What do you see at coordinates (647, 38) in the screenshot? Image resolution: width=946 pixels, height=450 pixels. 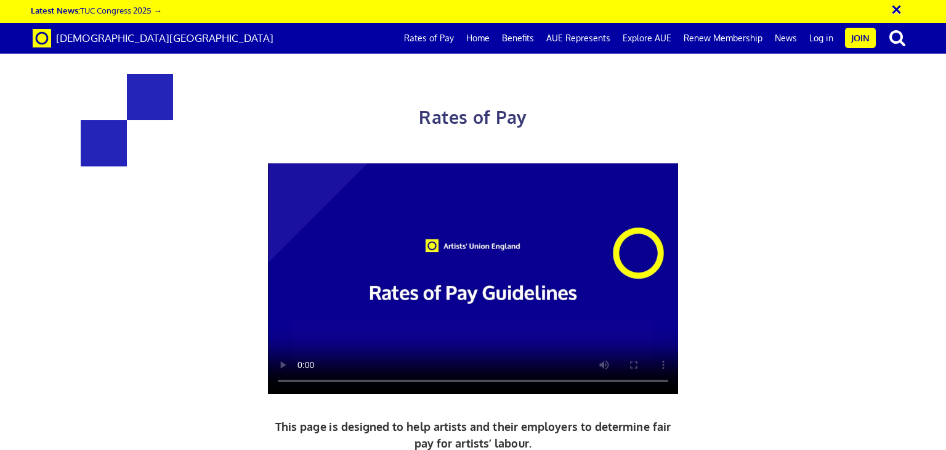 I see `a: Explore AUE` at bounding box center [647, 38].